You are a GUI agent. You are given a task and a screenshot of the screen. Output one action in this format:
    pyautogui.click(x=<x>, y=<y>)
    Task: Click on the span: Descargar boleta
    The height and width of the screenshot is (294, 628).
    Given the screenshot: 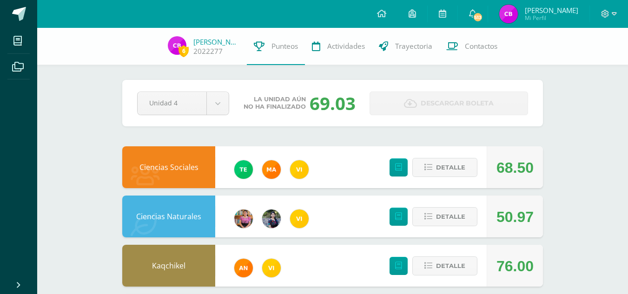 What is the action you would take?
    pyautogui.click(x=457, y=103)
    